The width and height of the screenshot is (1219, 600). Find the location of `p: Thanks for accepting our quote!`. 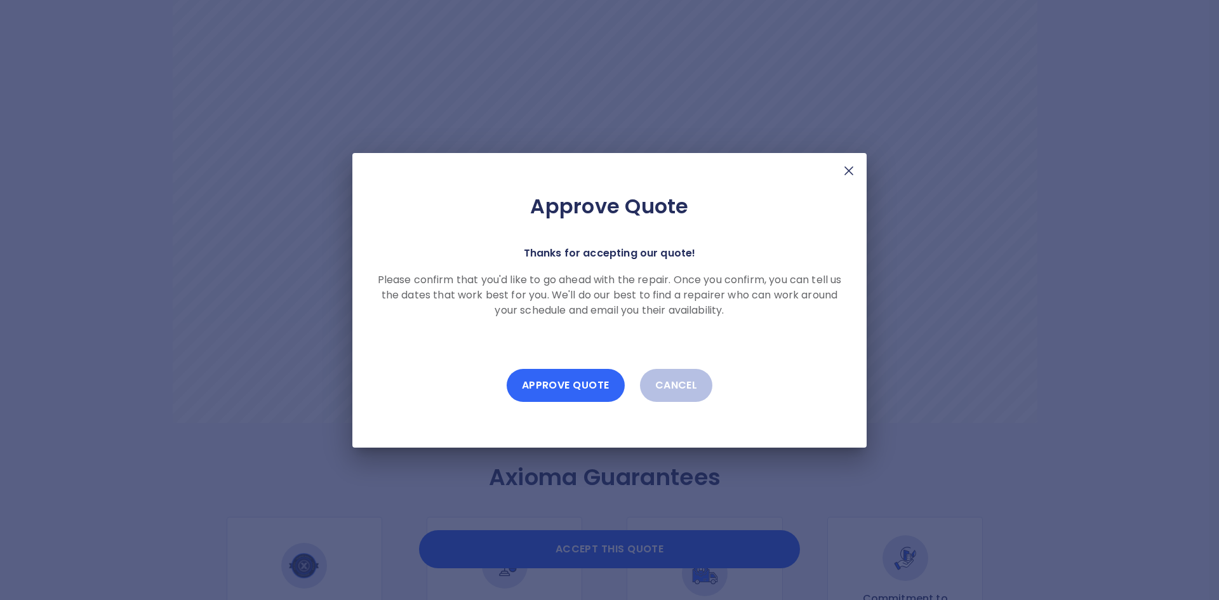

p: Thanks for accepting our quote! is located at coordinates (610, 253).